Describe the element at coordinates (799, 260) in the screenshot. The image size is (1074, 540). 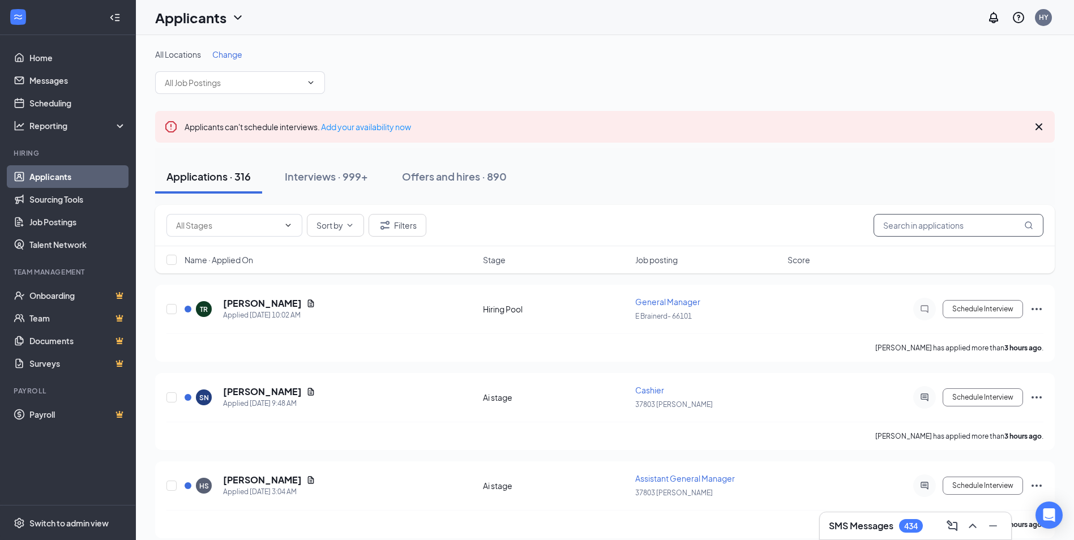
I see `span: Score` at that location.